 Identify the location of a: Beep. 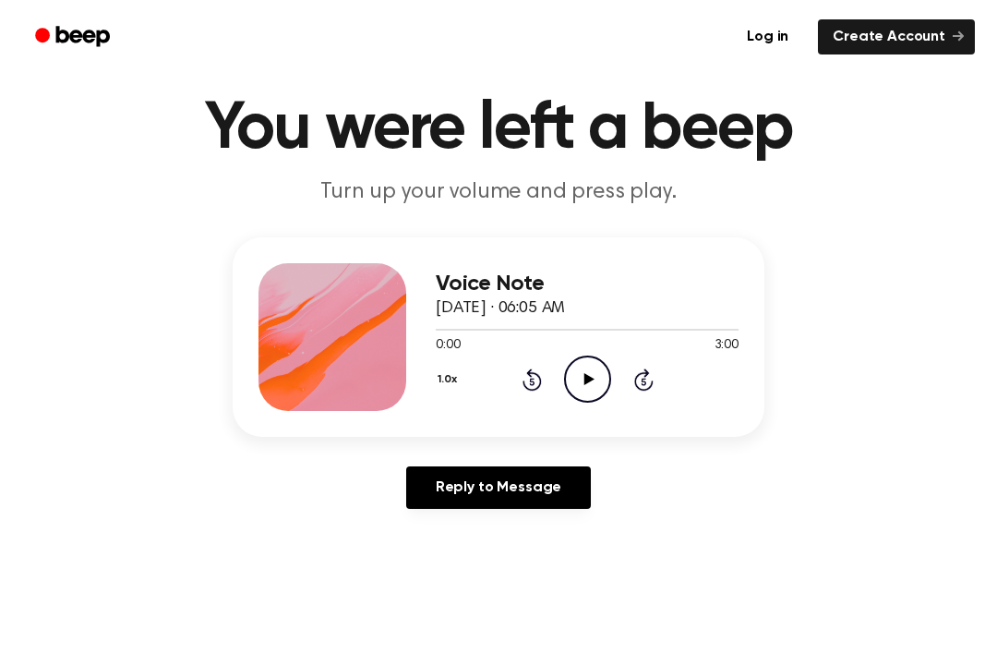
(74, 37).